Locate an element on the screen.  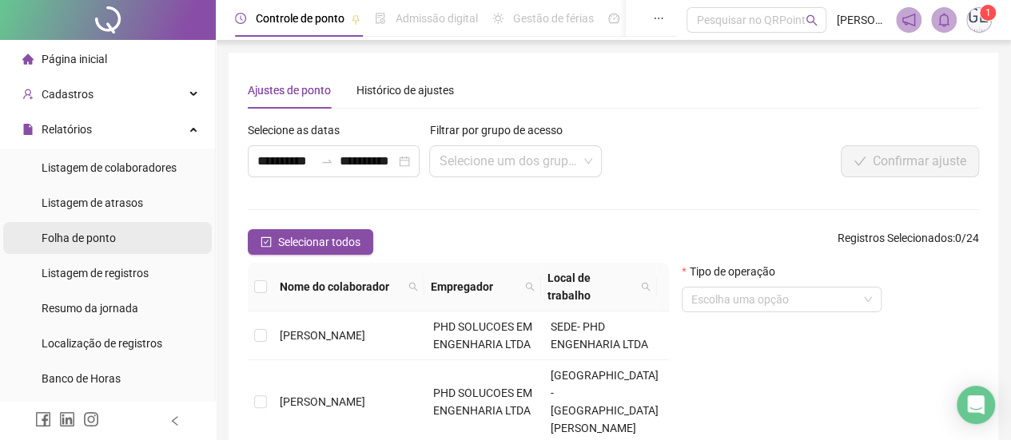
span: left is located at coordinates (175, 421).